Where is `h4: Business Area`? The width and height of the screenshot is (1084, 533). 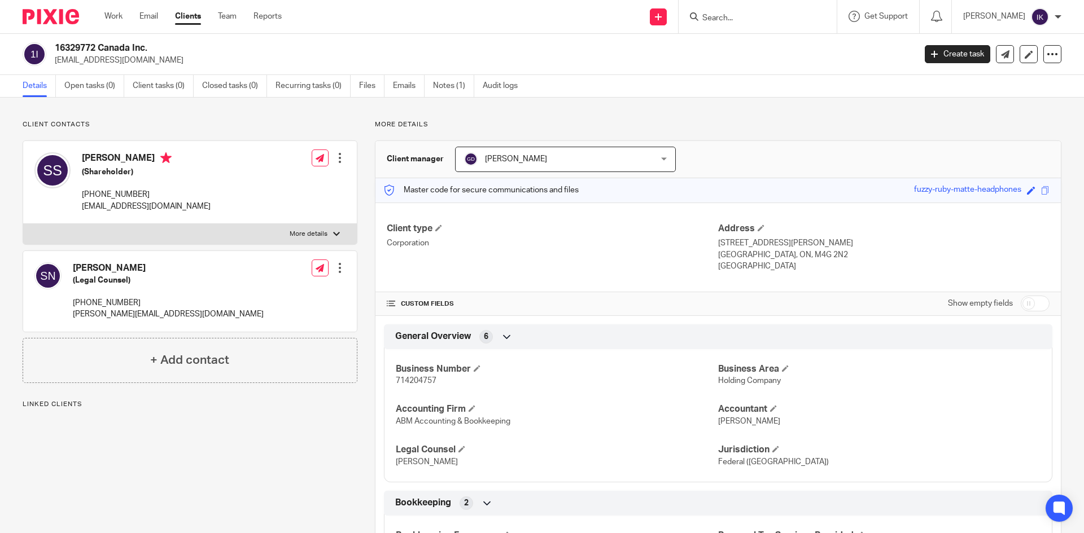
h4: Business Area is located at coordinates (879, 369).